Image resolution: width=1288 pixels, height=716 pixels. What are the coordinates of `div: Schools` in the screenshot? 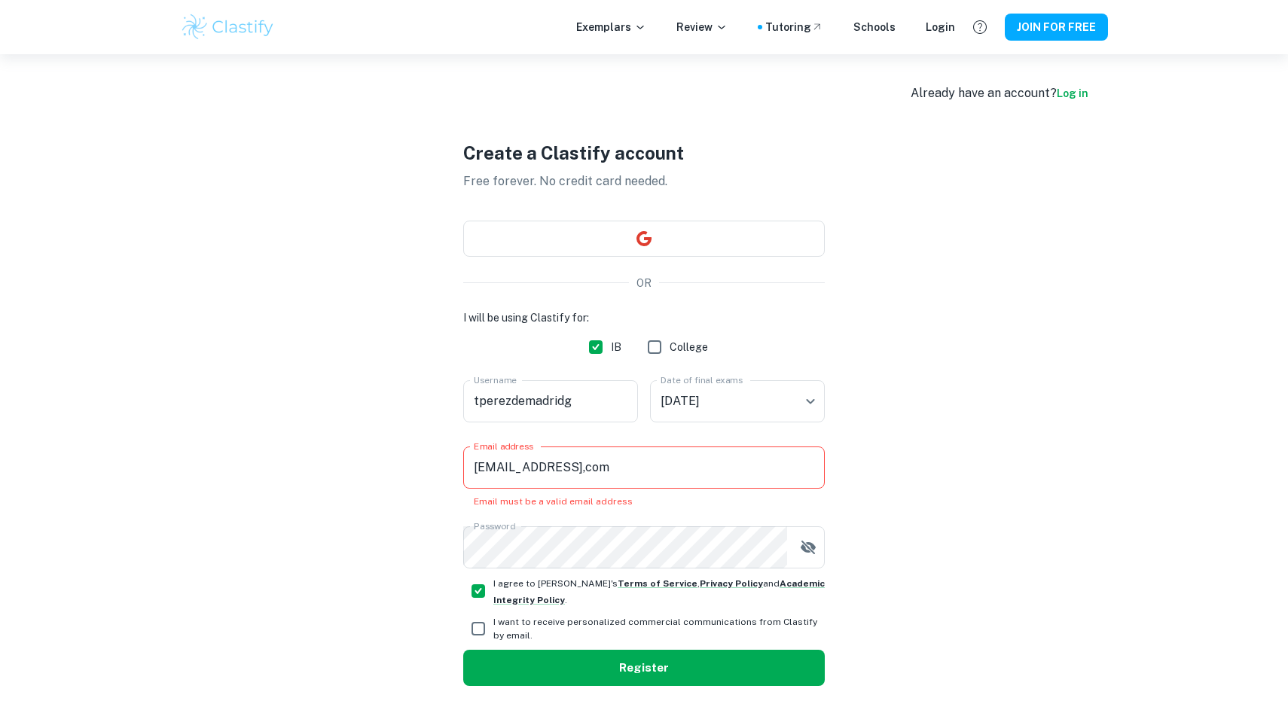 It's located at (875, 27).